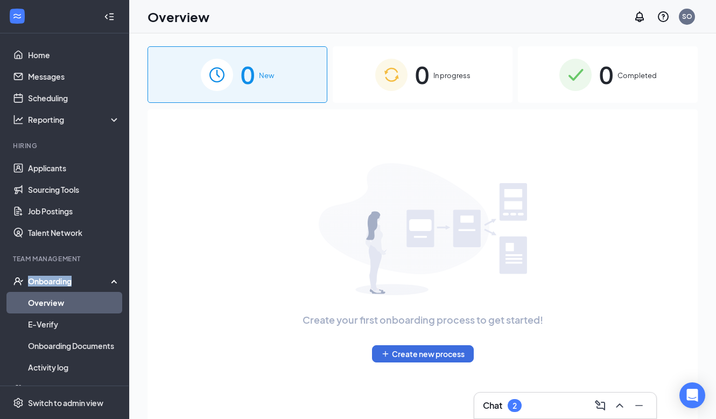  What do you see at coordinates (65, 145) in the screenshot?
I see `div: Hiring` at bounding box center [65, 145].